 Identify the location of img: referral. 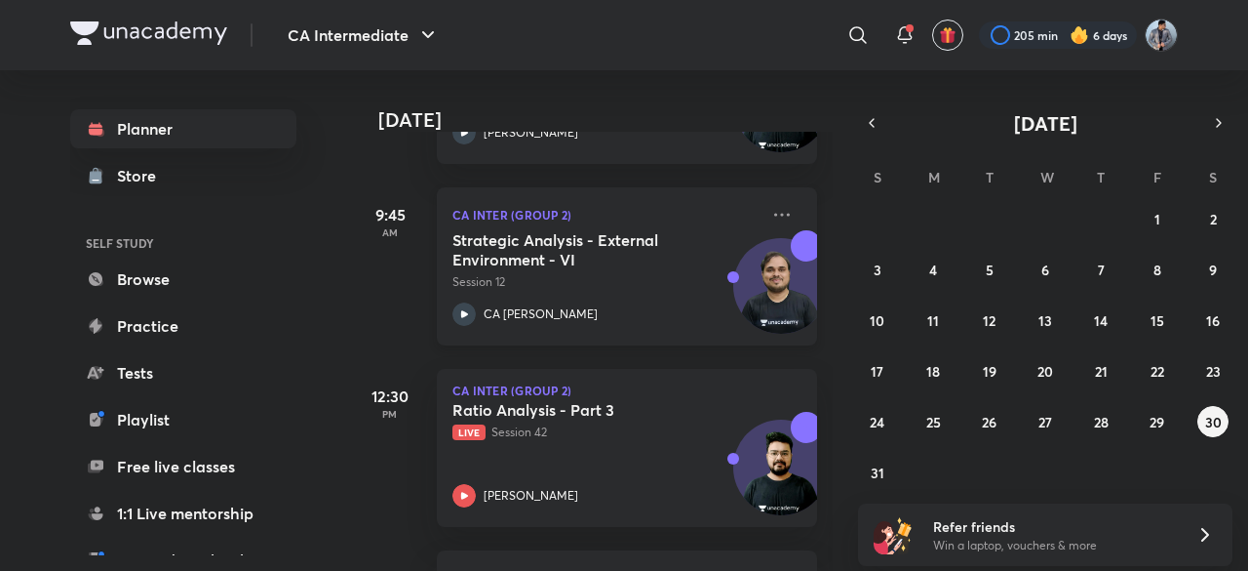
(893, 534).